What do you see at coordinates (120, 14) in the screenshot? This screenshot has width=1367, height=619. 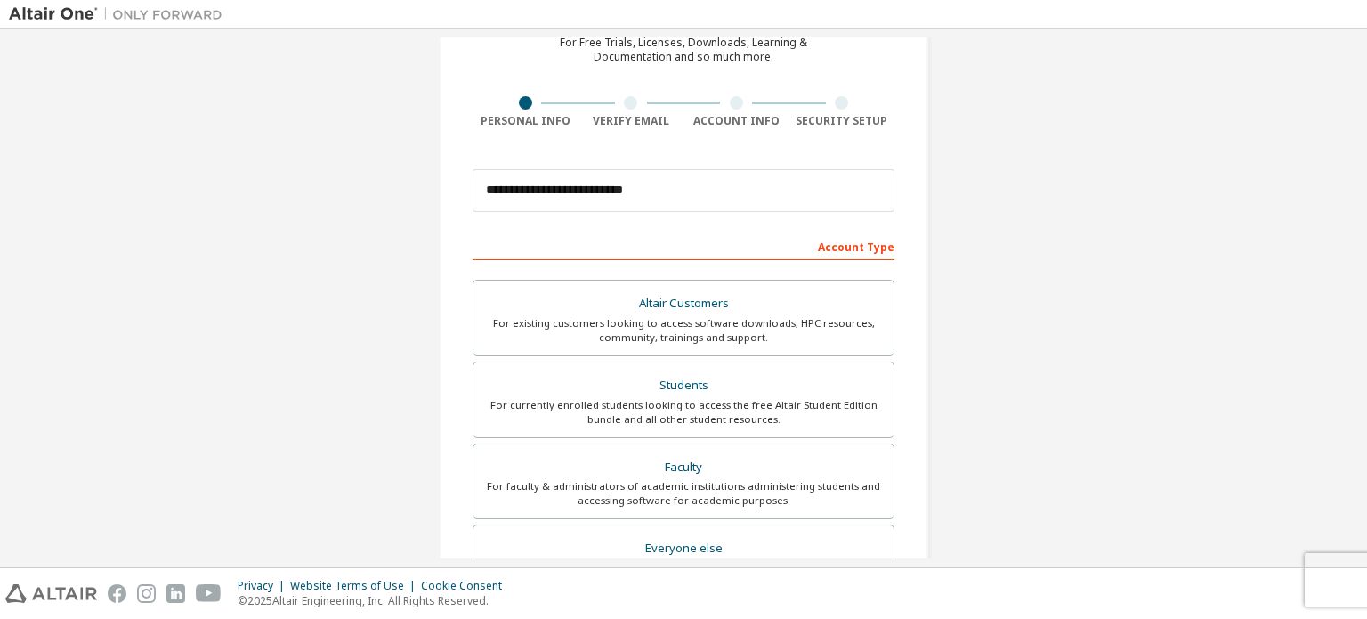 I see `img: Altair One` at bounding box center [120, 14].